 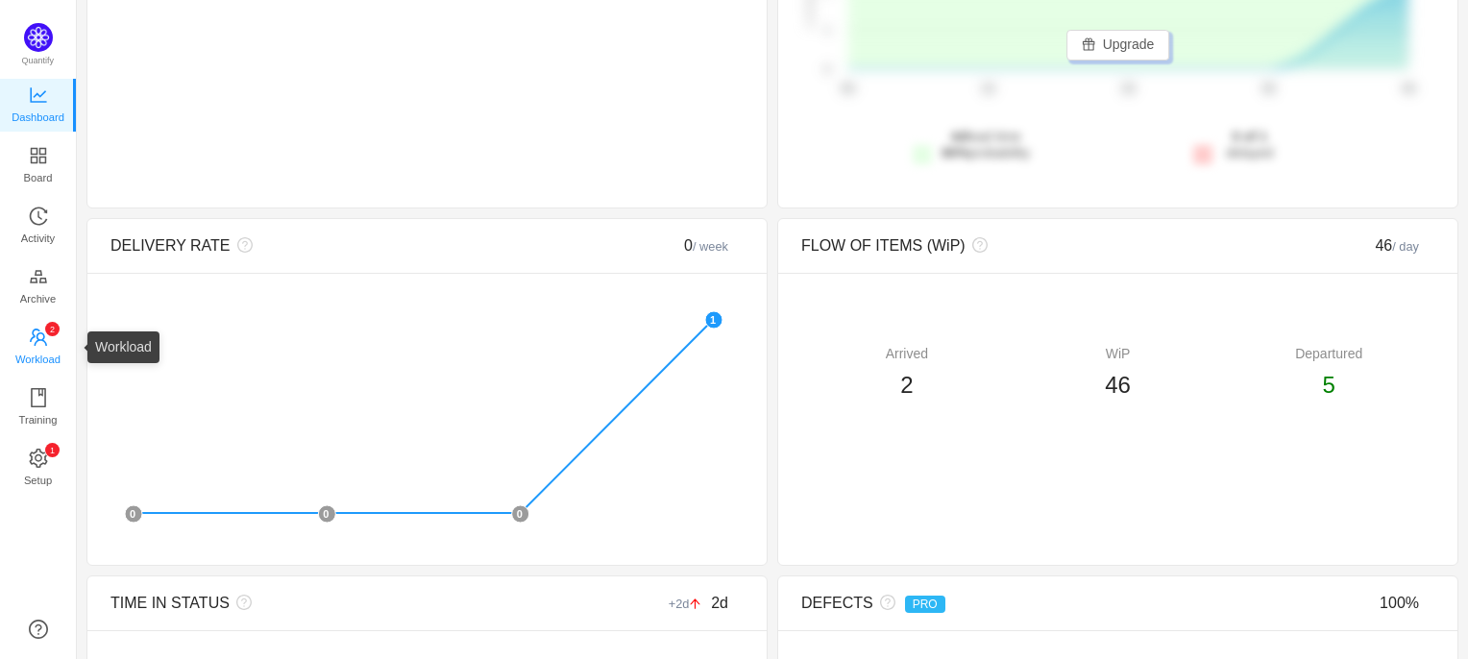 What do you see at coordinates (1249, 136) in the screenshot?
I see `strong: 0 of 1` at bounding box center [1249, 136].